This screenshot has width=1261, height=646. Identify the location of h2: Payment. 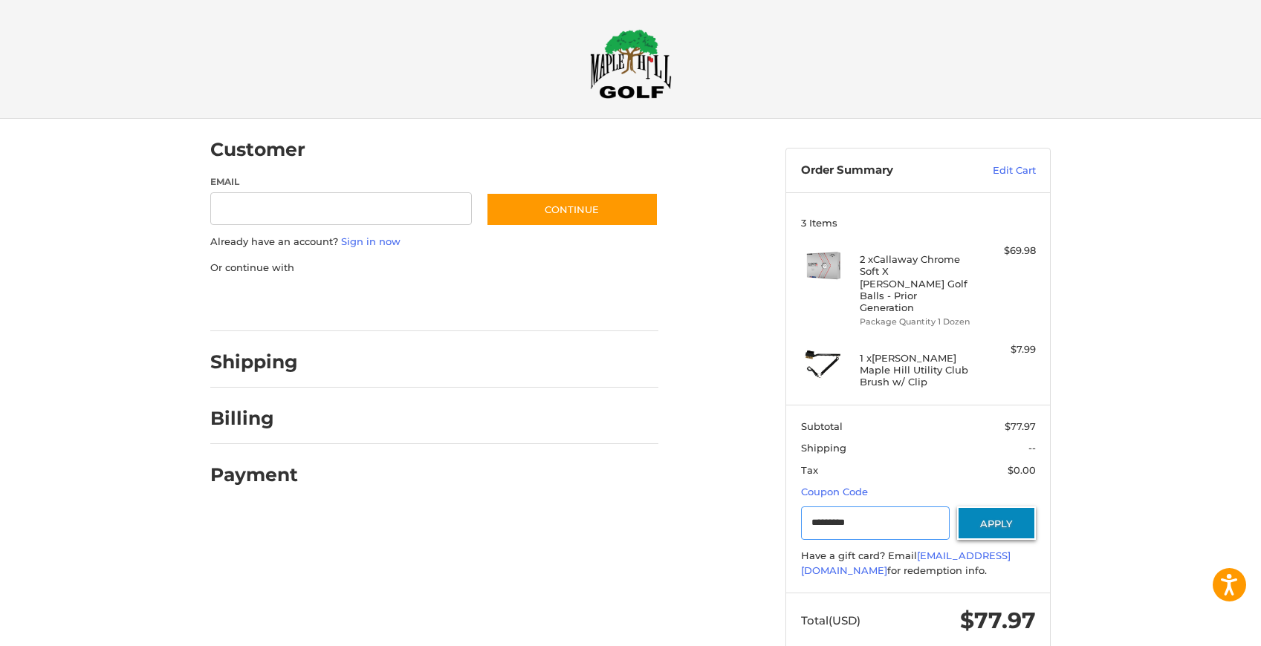
(254, 475).